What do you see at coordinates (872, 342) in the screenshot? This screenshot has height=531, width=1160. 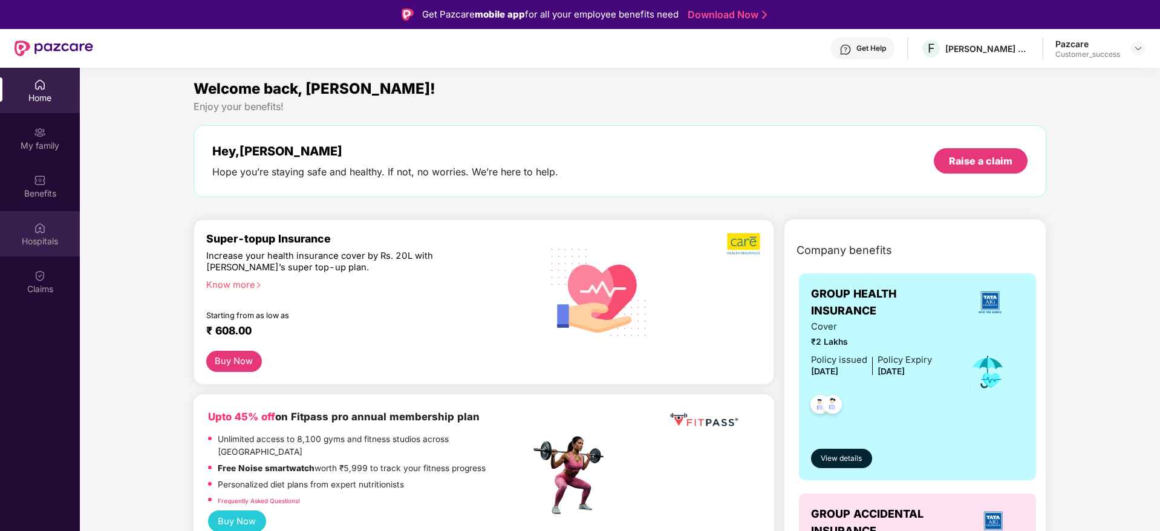 I see `span: ₹2 Lakhs` at bounding box center [872, 342].